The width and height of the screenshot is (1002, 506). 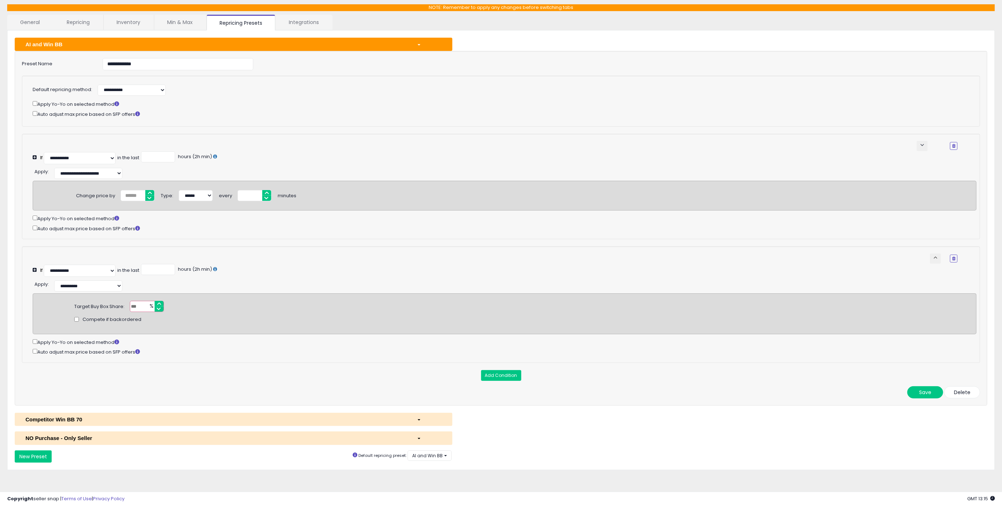 What do you see at coordinates (62, 90) in the screenshot?
I see `label: Default repricing method:` at bounding box center [62, 90].